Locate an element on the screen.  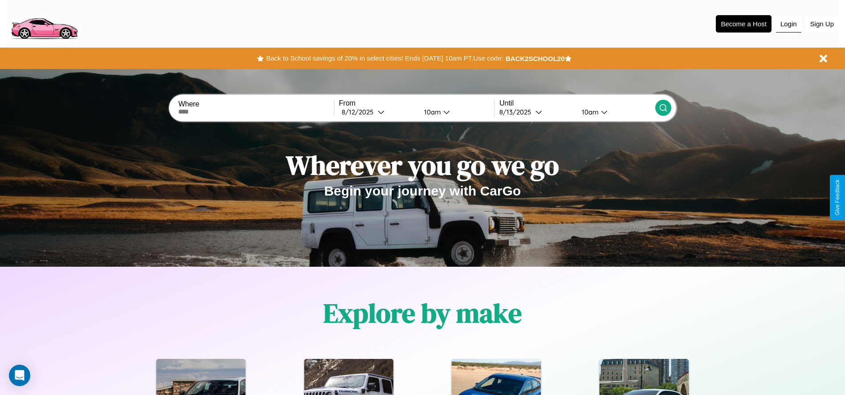
label: Where is located at coordinates (256, 104).